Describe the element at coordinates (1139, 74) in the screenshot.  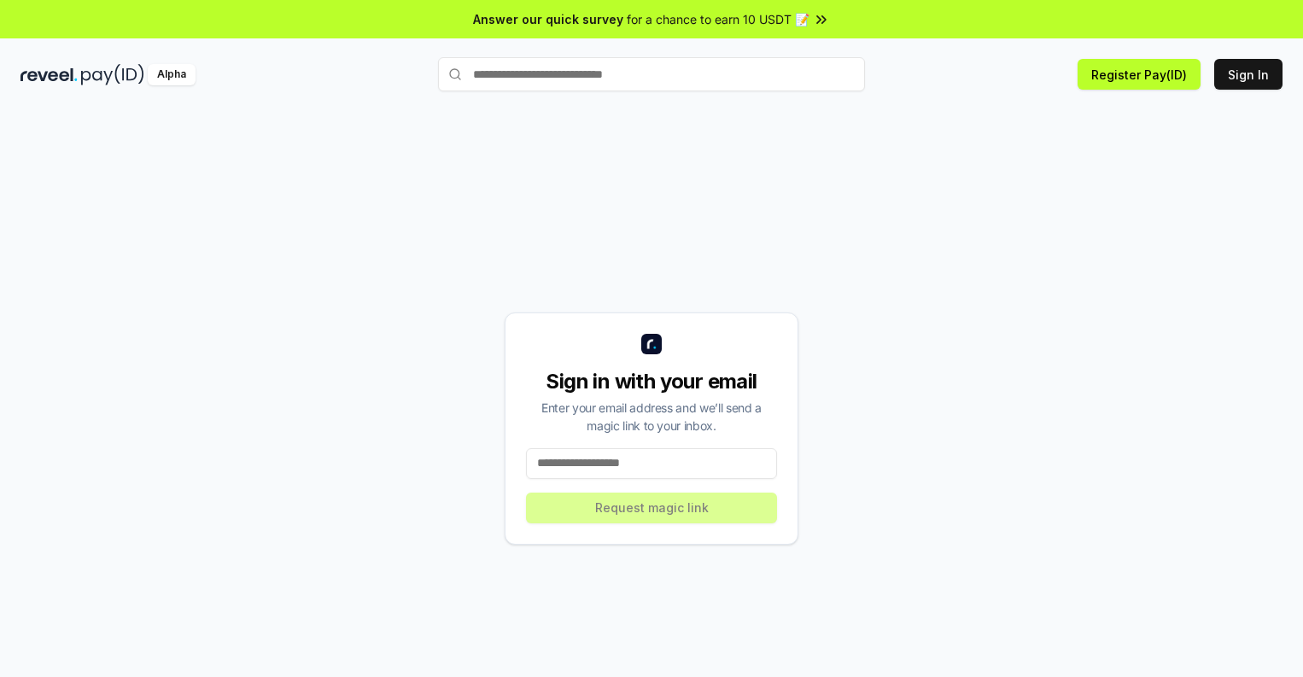
I see `button: Register Pay(ID)` at that location.